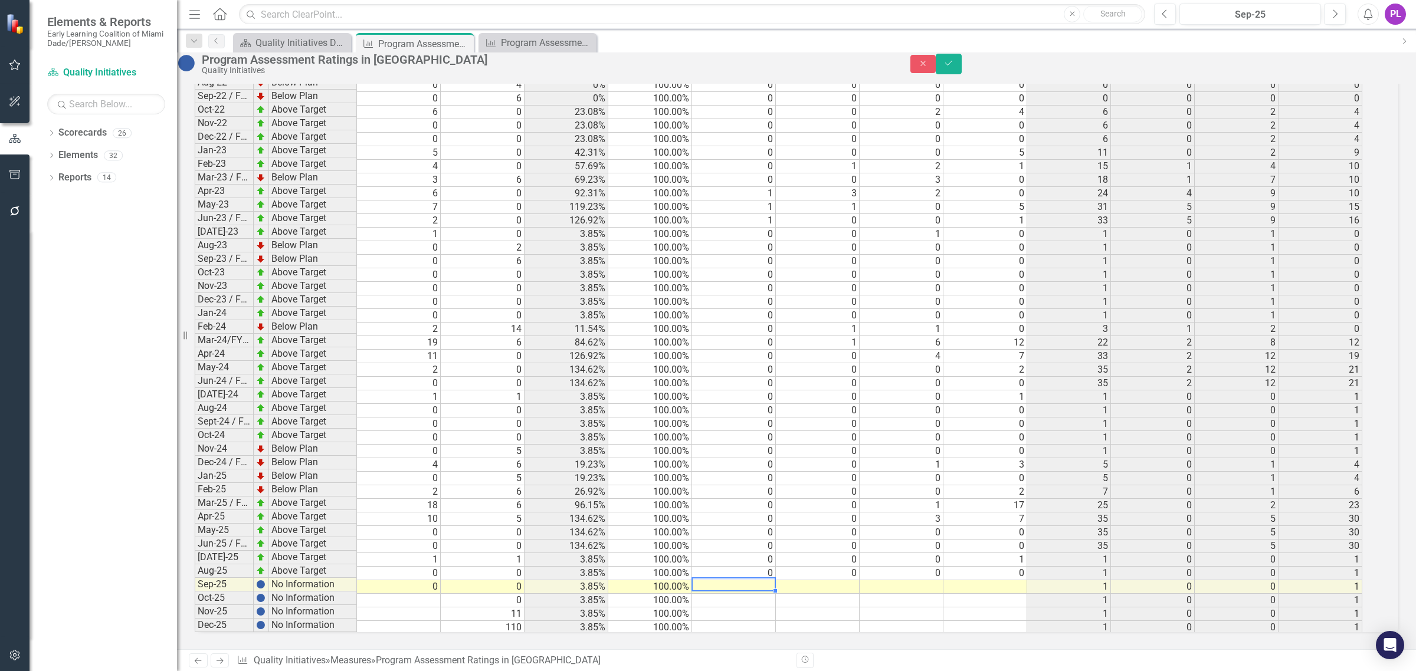  What do you see at coordinates (1069, 166) in the screenshot?
I see `td: 15` at bounding box center [1069, 166].